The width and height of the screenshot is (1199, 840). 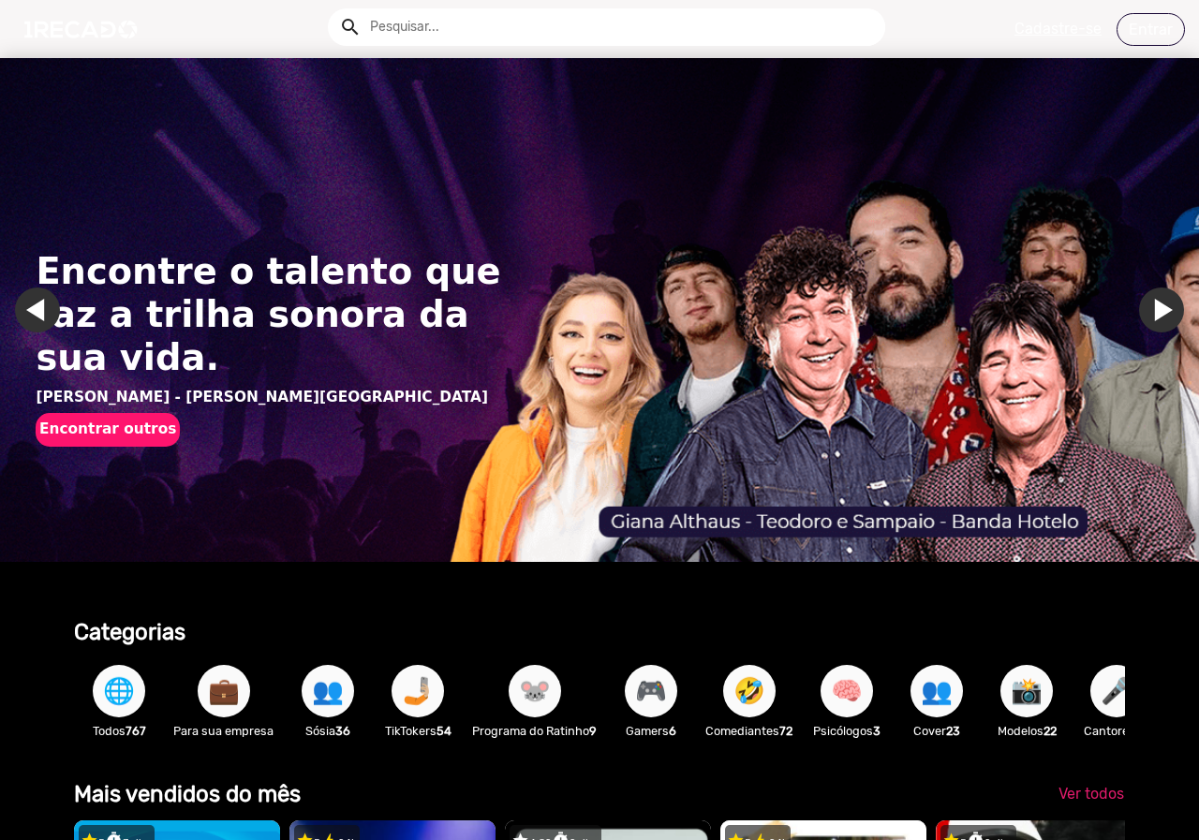 What do you see at coordinates (418, 730) in the screenshot?
I see `p: TikTokers` at bounding box center [418, 730].